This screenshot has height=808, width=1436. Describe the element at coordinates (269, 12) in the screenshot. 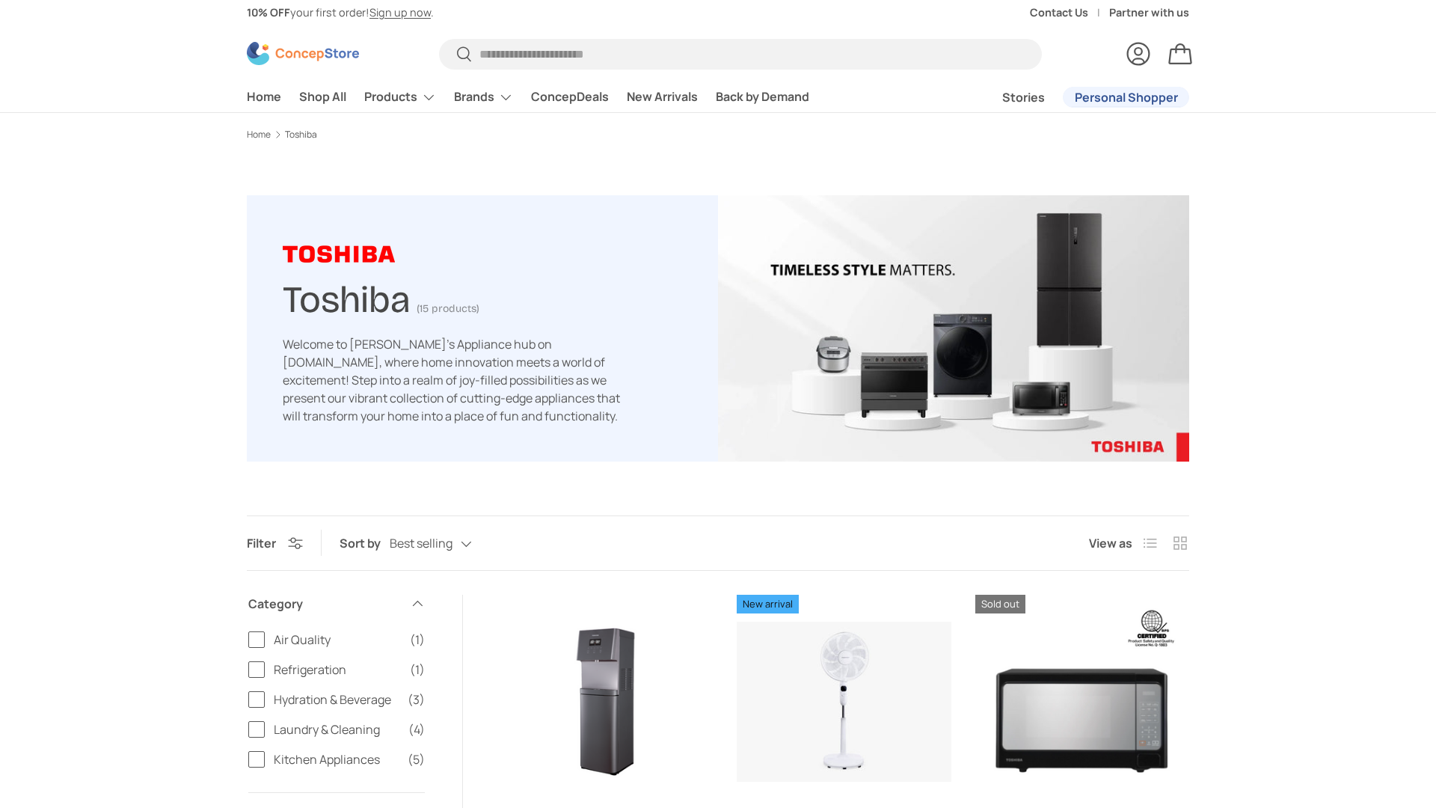

I see `strong: 10% OFF` at that location.